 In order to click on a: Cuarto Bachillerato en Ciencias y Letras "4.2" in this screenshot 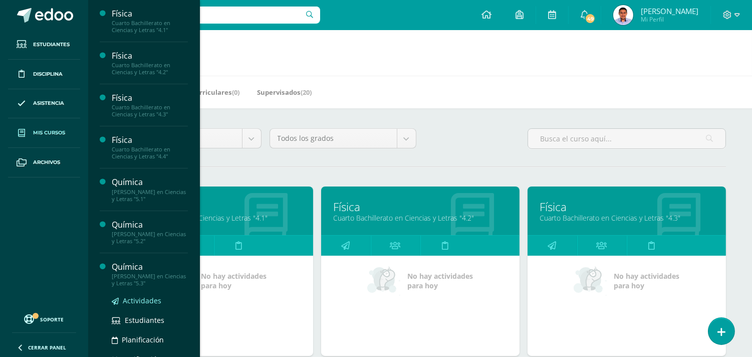, I will do `click(420, 217)`.